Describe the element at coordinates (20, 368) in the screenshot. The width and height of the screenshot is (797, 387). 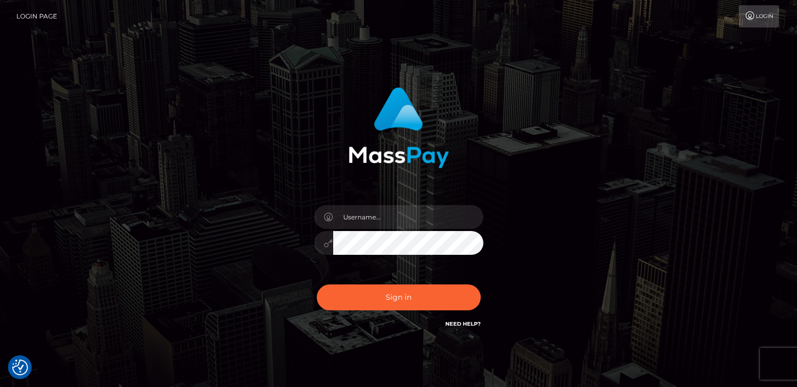
I see `button: Consent Preferences` at that location.